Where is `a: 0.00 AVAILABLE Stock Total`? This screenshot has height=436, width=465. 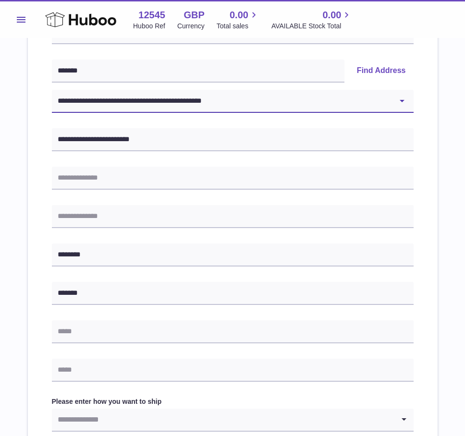 a: 0.00 AVAILABLE Stock Total is located at coordinates (312, 20).